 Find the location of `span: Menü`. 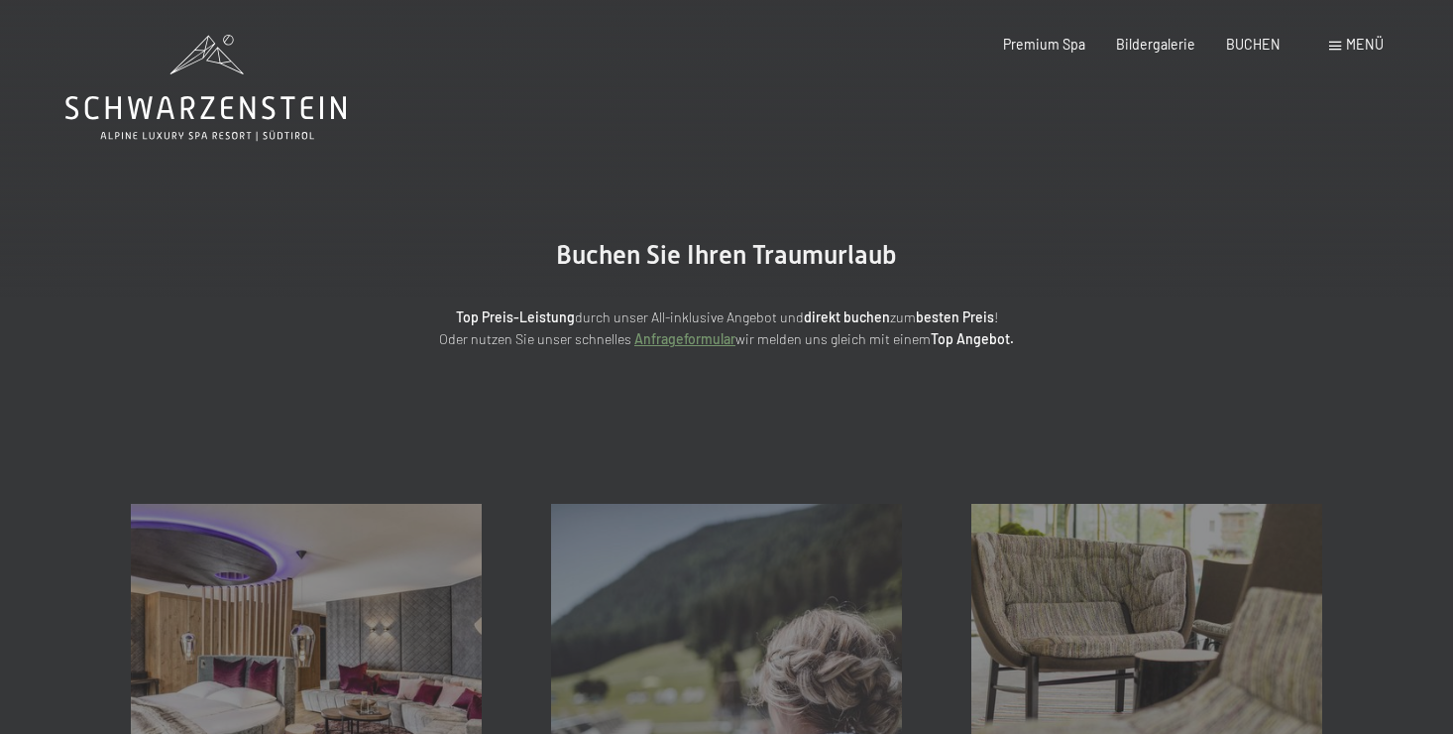

span: Menü is located at coordinates (1365, 44).